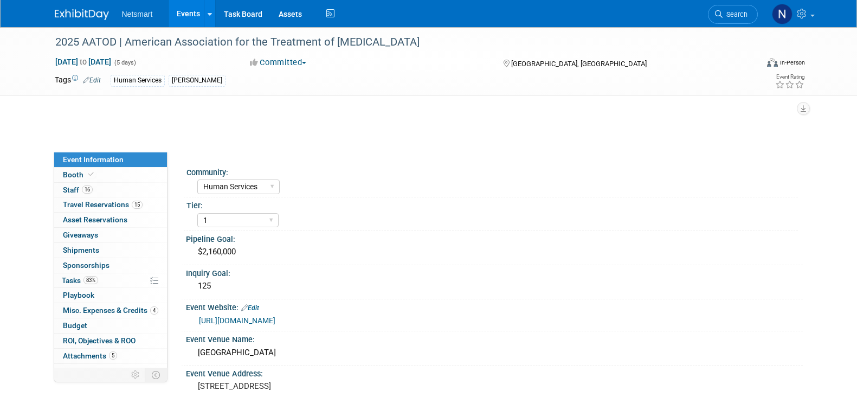  I want to click on span: more, so click(69, 371).